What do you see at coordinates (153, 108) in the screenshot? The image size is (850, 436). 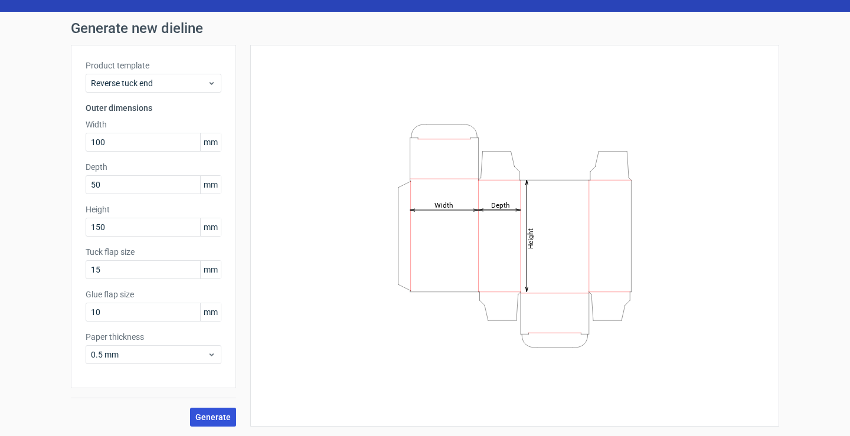 I see `h3: Outer dimensions` at bounding box center [153, 108].